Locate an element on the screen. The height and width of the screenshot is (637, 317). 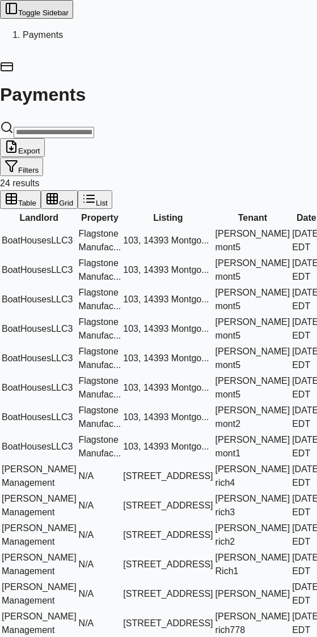
button: Grid is located at coordinates (59, 199).